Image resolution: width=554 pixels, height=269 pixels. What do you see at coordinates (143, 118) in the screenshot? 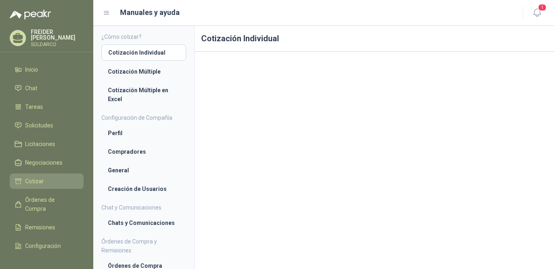
I see `h4: Configuración de Compañía` at bounding box center [143, 118].